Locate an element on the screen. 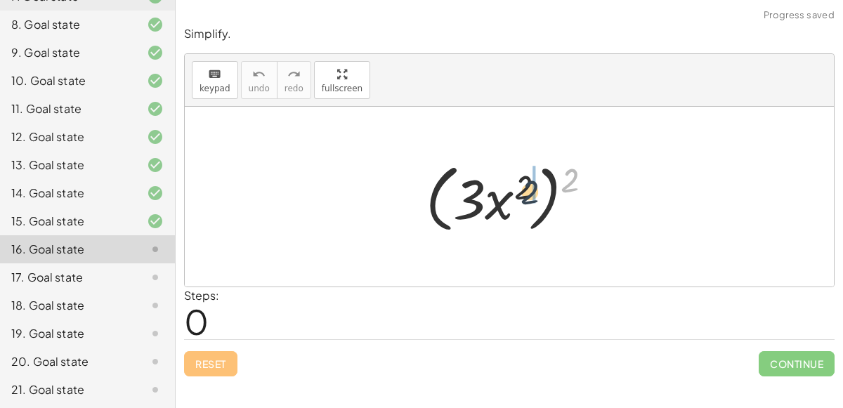 Image resolution: width=843 pixels, height=408 pixels. span: keypad is located at coordinates (215, 89).